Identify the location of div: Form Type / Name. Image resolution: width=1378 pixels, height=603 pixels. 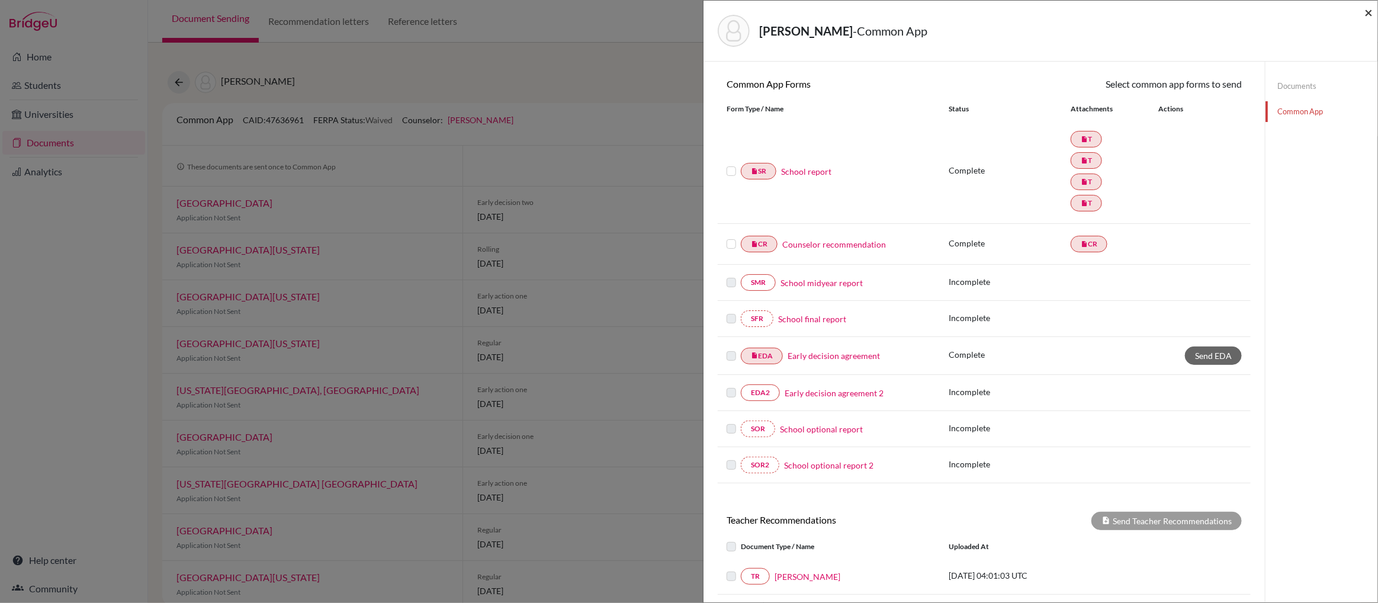
(829, 109).